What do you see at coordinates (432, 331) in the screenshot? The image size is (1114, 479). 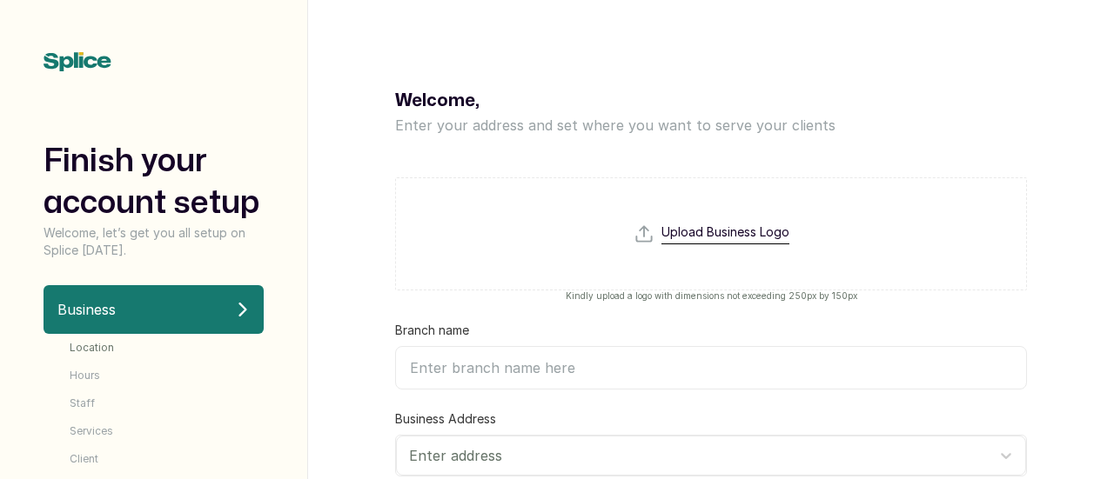 I see `label: Branch name` at bounding box center [432, 331].